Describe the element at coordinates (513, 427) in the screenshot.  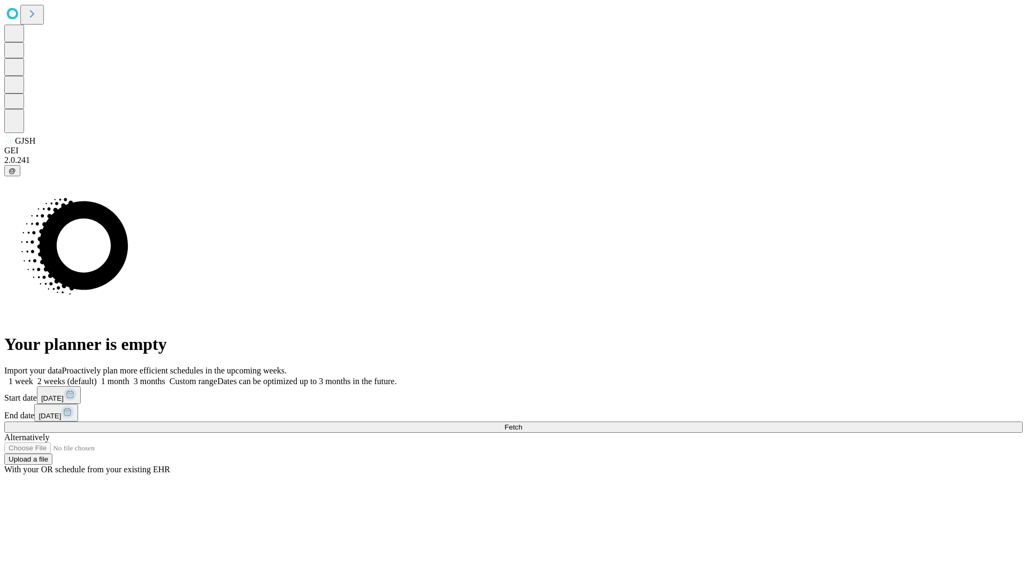
I see `span: Fetch` at that location.